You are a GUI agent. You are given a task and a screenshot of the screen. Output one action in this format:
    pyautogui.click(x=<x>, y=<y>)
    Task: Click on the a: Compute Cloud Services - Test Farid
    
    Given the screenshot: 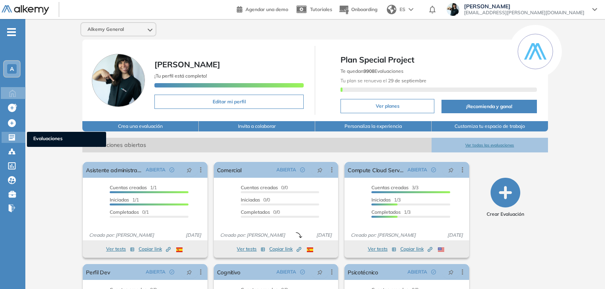 What is the action you would take?
    pyautogui.click(x=376, y=170)
    